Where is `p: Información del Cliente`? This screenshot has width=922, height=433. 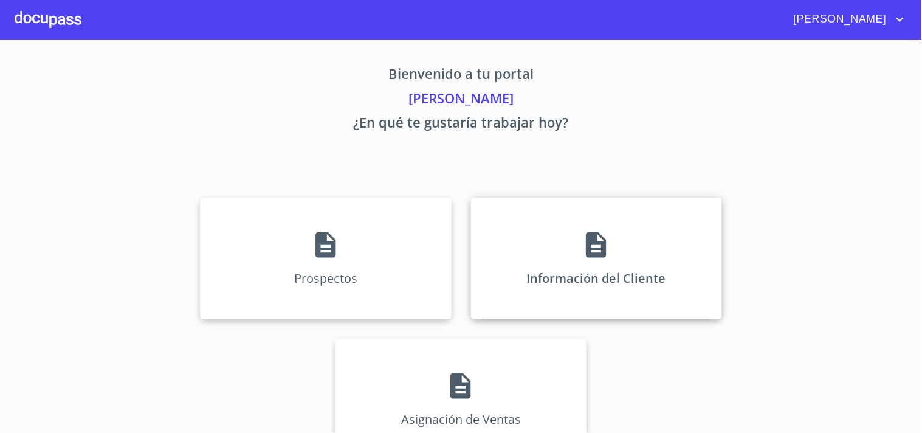
p: Información del Cliente is located at coordinates (597, 278).